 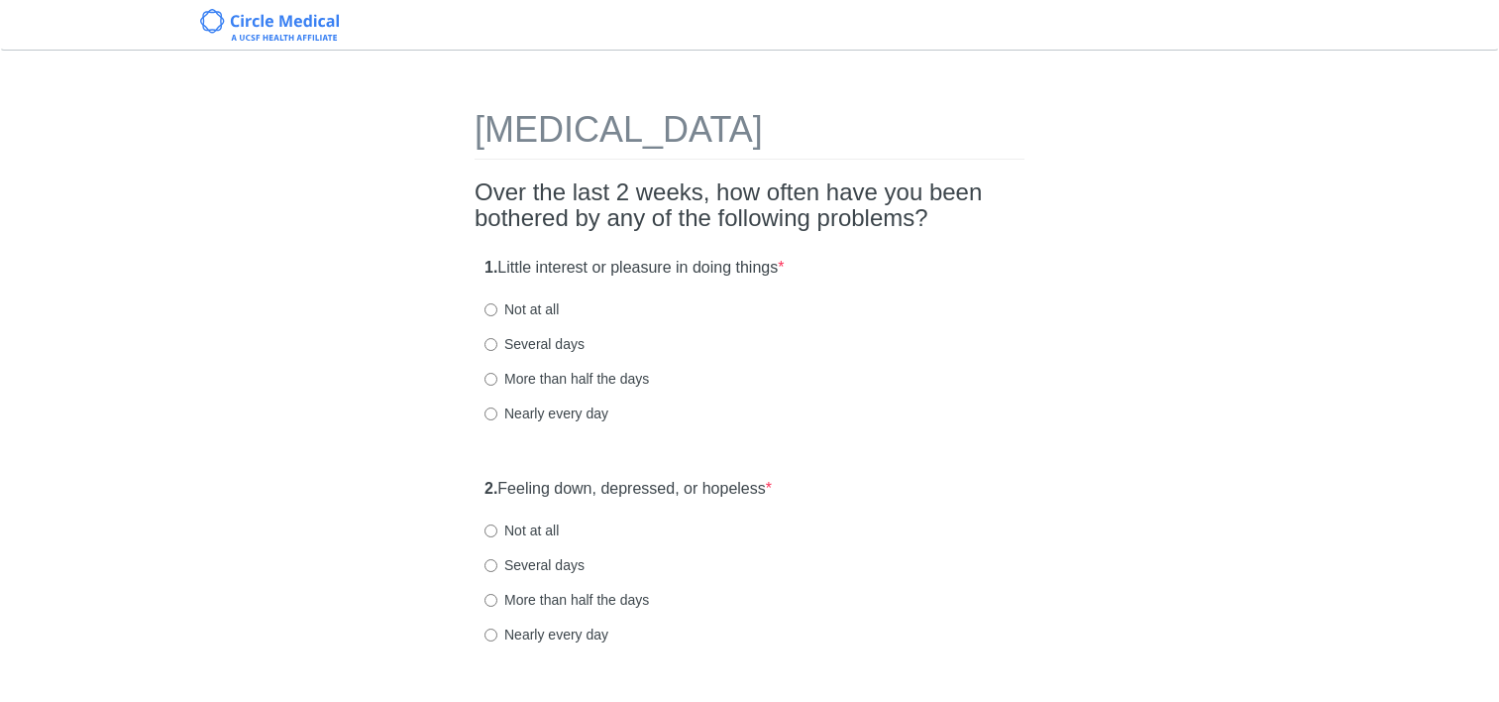 I want to click on h2: Over the last 2 weeks, how often have you been bothered by any of the following problems?, so click(x=749, y=205).